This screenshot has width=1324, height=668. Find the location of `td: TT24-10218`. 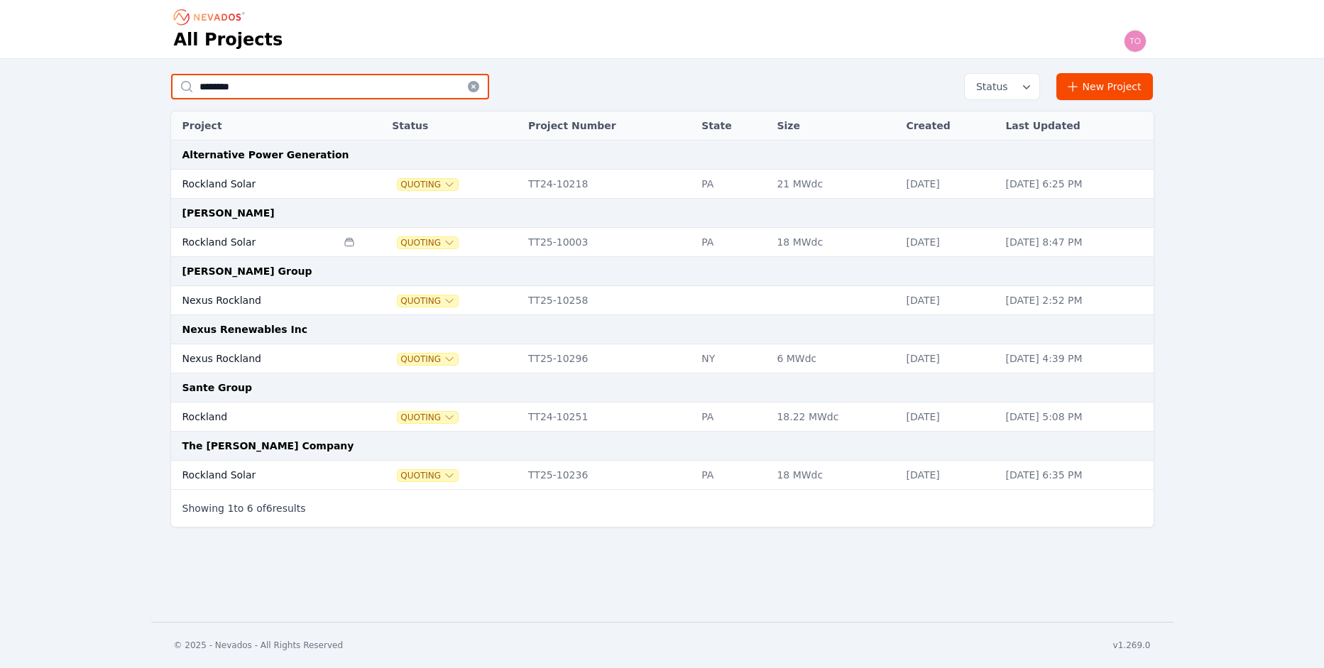

td: TT24-10218 is located at coordinates (608, 184).